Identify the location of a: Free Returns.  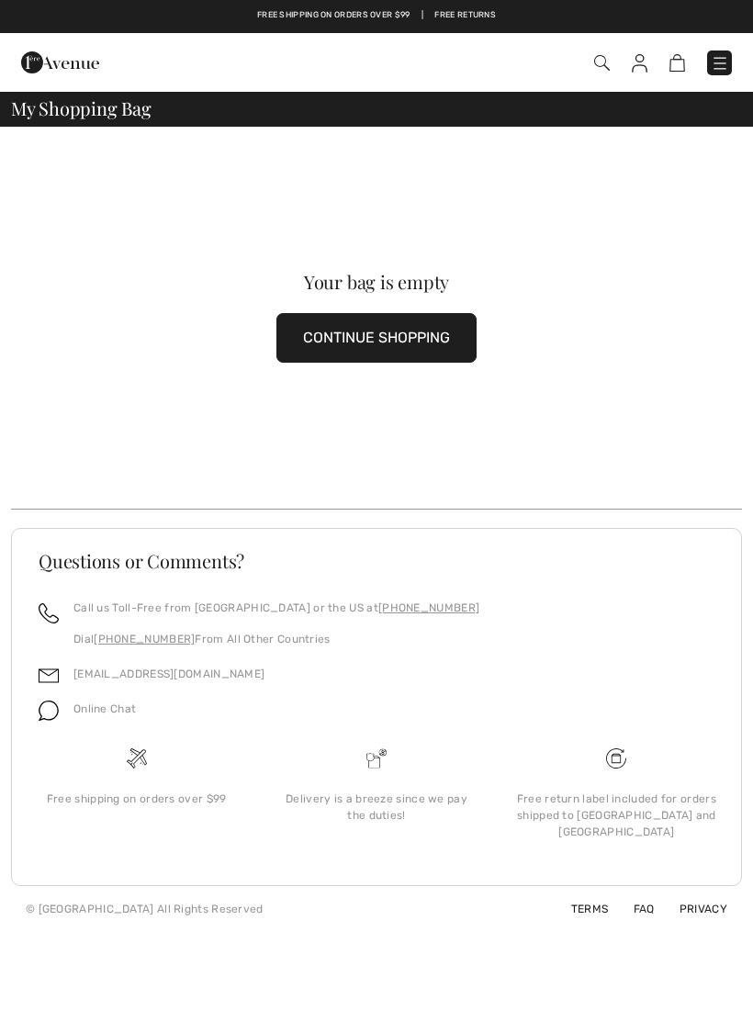
(465, 16).